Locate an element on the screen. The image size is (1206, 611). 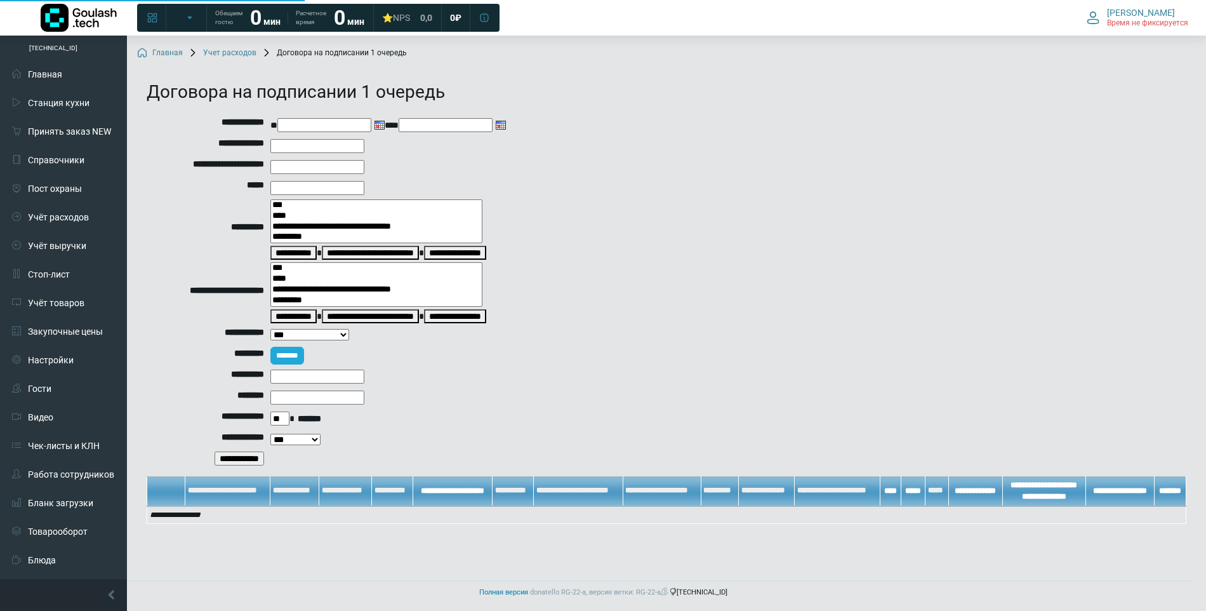
span: Договора на подписании 1 очередь is located at coordinates (334, 53).